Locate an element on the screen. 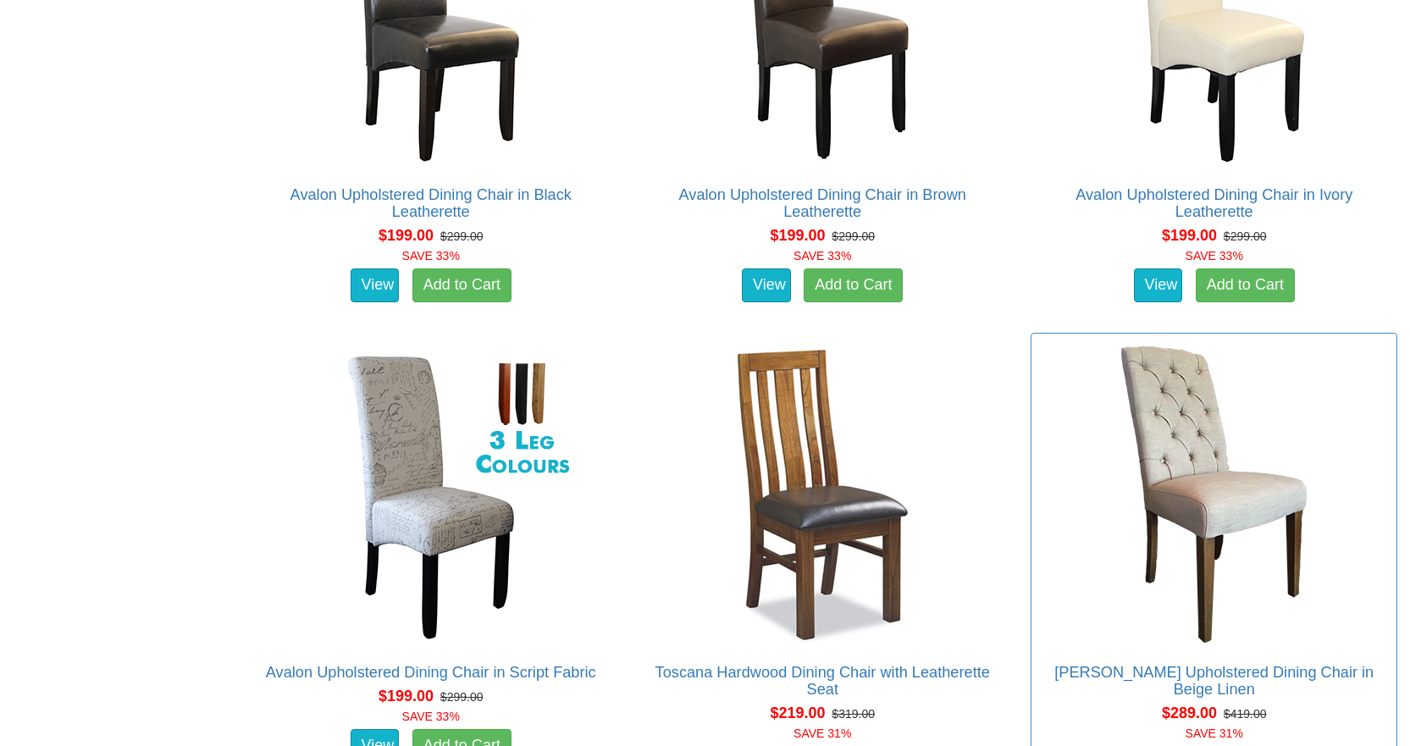 The width and height of the screenshot is (1410, 746). img: Toscana Hardwood Dining Chair with Leatherette Seat is located at coordinates (822, 495).